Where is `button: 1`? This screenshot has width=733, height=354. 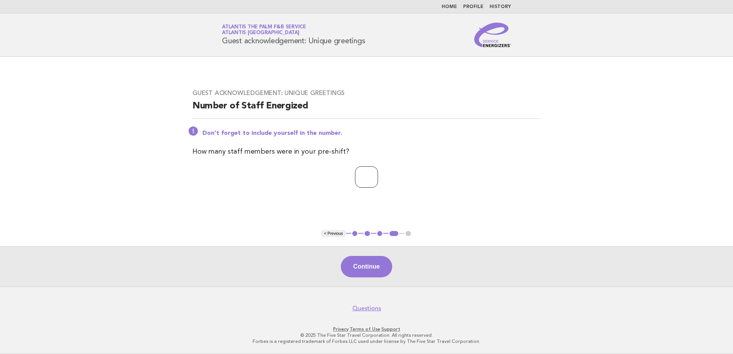
button: 1 is located at coordinates (355, 234).